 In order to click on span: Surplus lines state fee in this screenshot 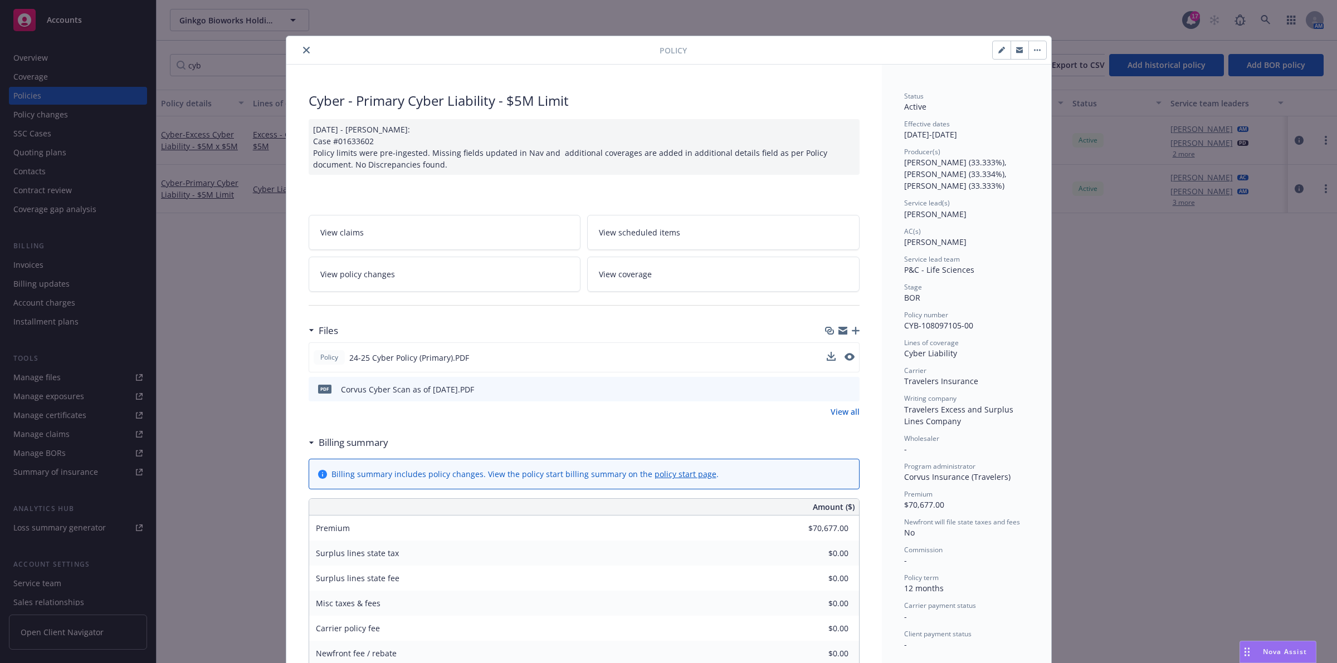, I will do `click(358, 578)`.